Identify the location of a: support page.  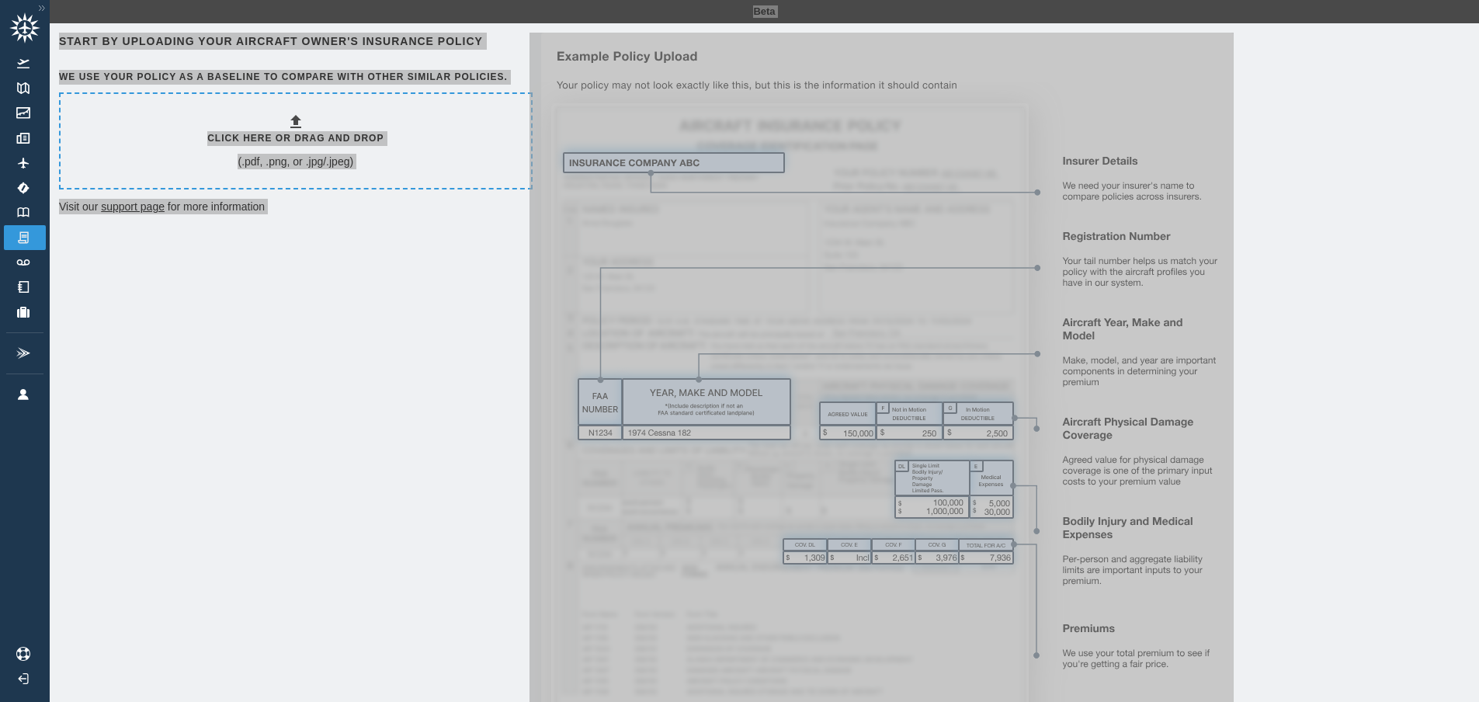
(133, 207).